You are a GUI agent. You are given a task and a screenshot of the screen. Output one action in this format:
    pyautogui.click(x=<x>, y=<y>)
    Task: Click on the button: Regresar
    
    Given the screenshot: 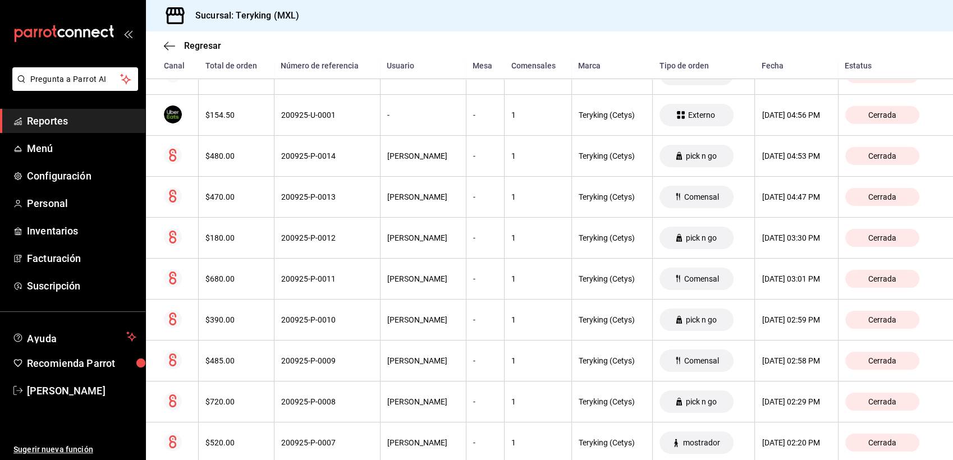 What is the action you would take?
    pyautogui.click(x=193, y=45)
    